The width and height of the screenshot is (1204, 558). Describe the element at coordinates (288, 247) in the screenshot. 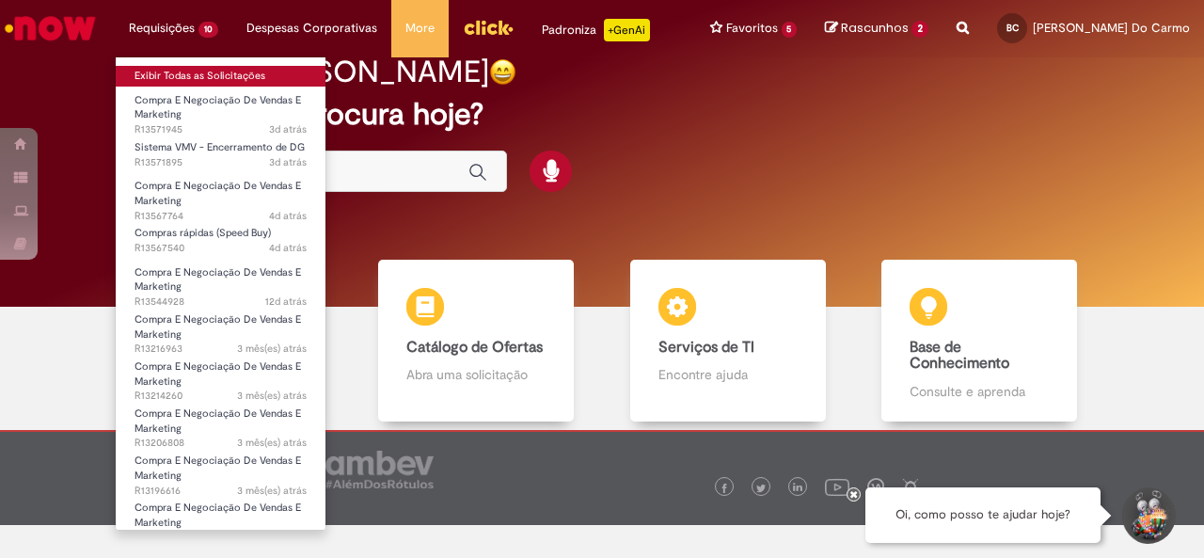

I see `time: 25/09/2025 15:51:55` at that location.